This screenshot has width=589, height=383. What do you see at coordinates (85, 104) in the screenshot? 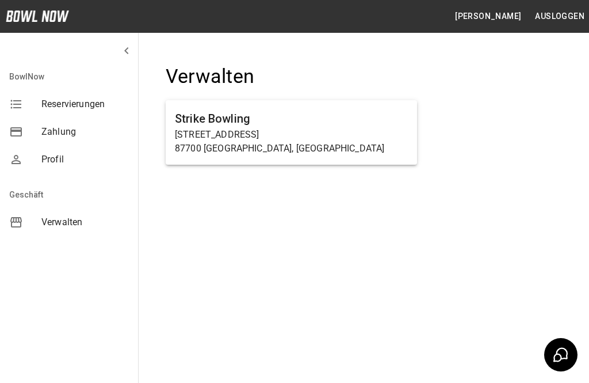
I see `span: Reservierungen` at bounding box center [85, 104].